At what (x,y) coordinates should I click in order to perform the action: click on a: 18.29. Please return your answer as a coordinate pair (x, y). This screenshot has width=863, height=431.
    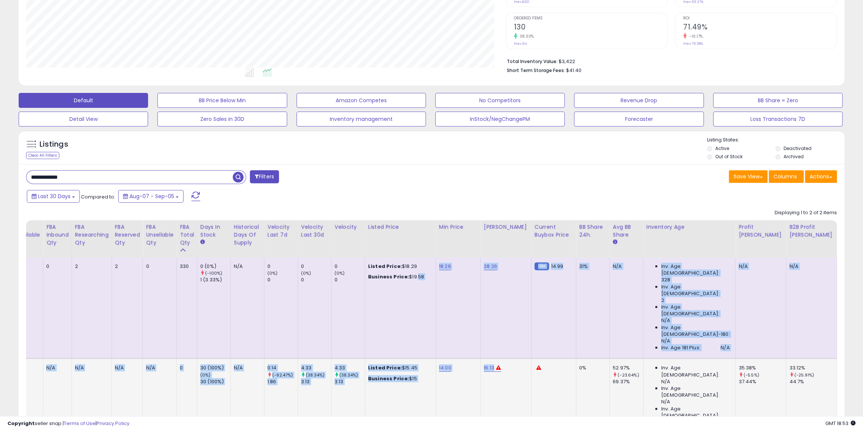
    Looking at the image, I should click on (445, 266).